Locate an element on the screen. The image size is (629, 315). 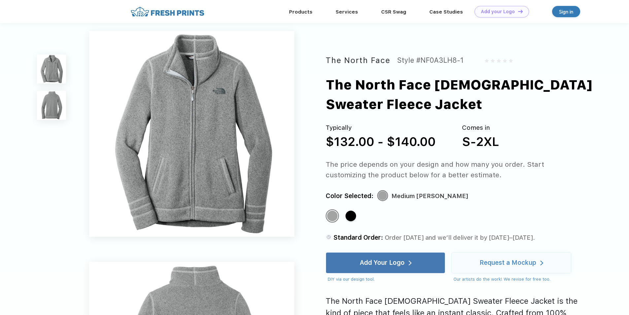
div: S-2XL is located at coordinates (480, 142).